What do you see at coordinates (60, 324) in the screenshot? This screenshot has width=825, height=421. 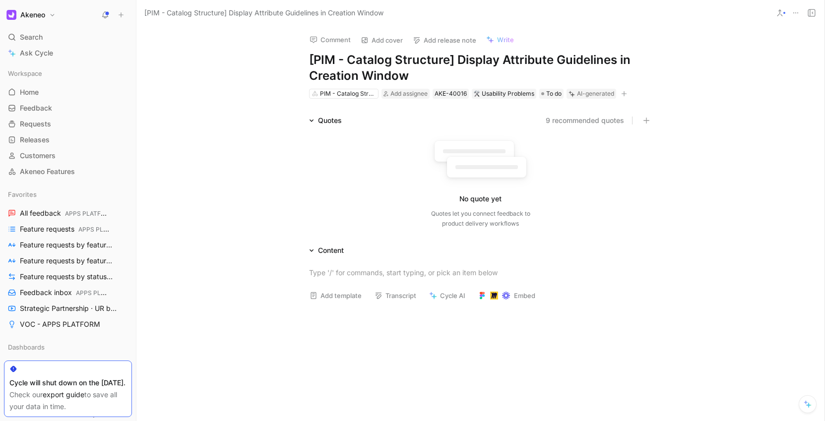 I see `span: VOC - APPS PLATFORM` at bounding box center [60, 324].